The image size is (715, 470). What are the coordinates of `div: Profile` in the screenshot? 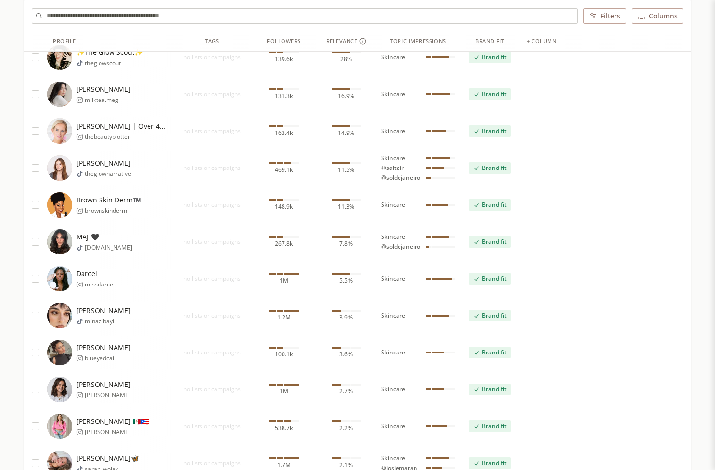 It's located at (65, 41).